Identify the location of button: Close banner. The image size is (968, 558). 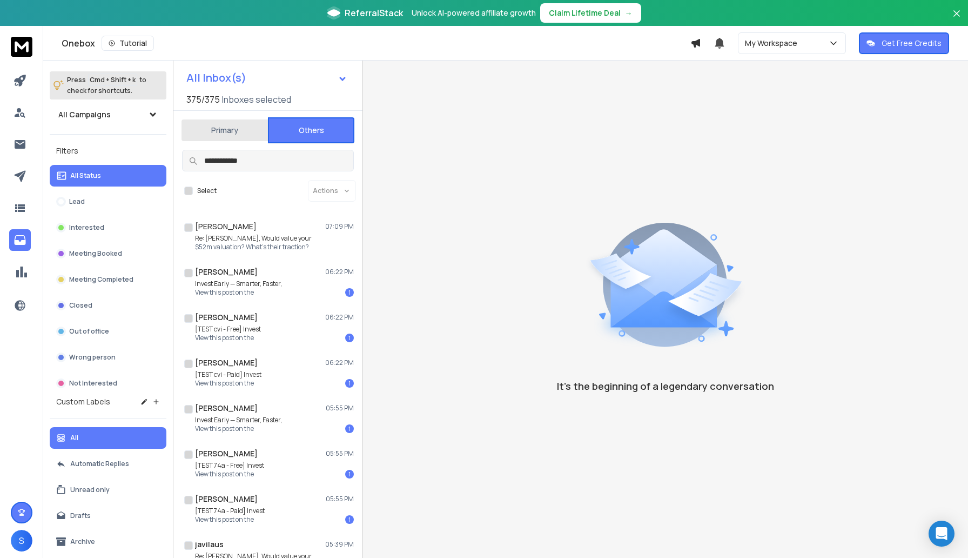
(957, 19).